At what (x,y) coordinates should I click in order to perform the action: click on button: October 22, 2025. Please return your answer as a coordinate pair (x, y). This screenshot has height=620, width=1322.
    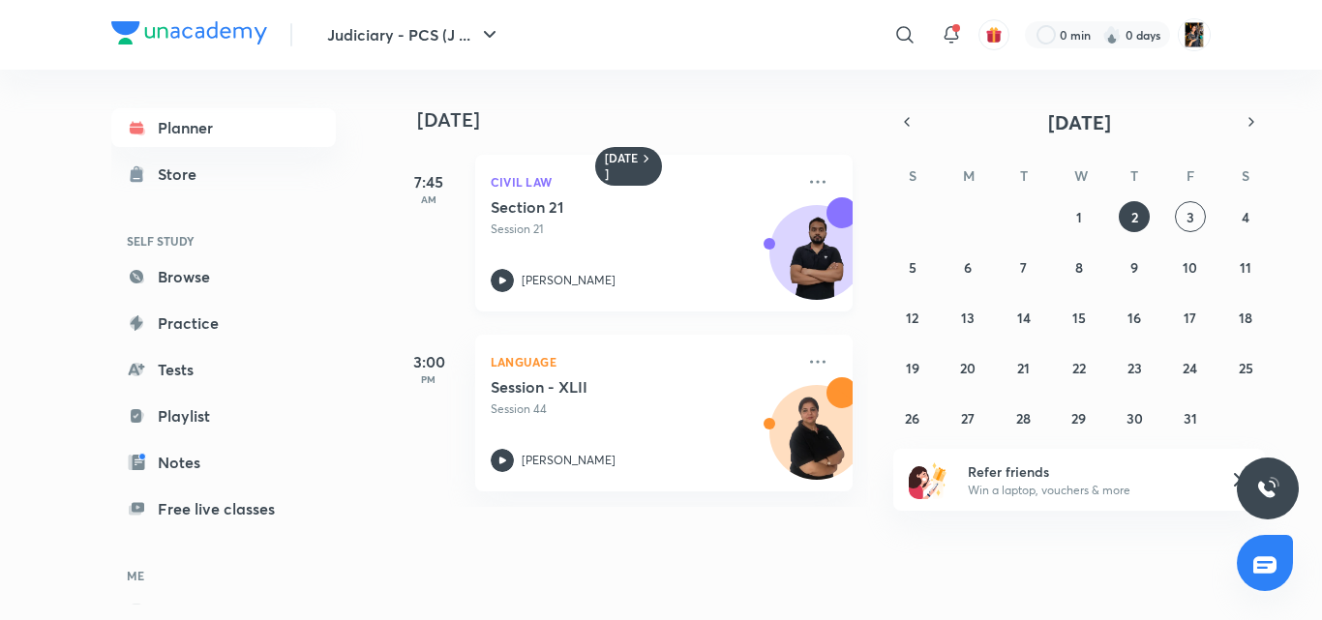
    Looking at the image, I should click on (1079, 368).